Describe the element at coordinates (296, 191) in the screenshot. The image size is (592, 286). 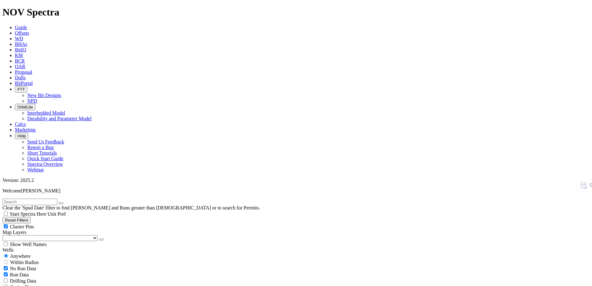
I see `p: Welcome` at that location.